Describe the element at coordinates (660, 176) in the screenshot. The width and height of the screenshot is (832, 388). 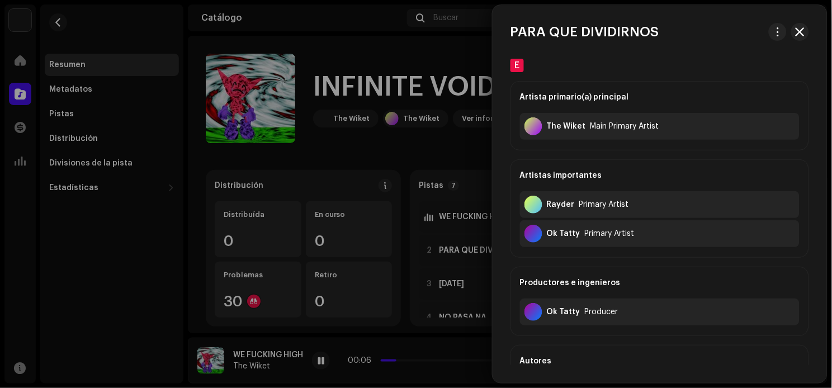
I see `div: Artistas importantes` at that location.